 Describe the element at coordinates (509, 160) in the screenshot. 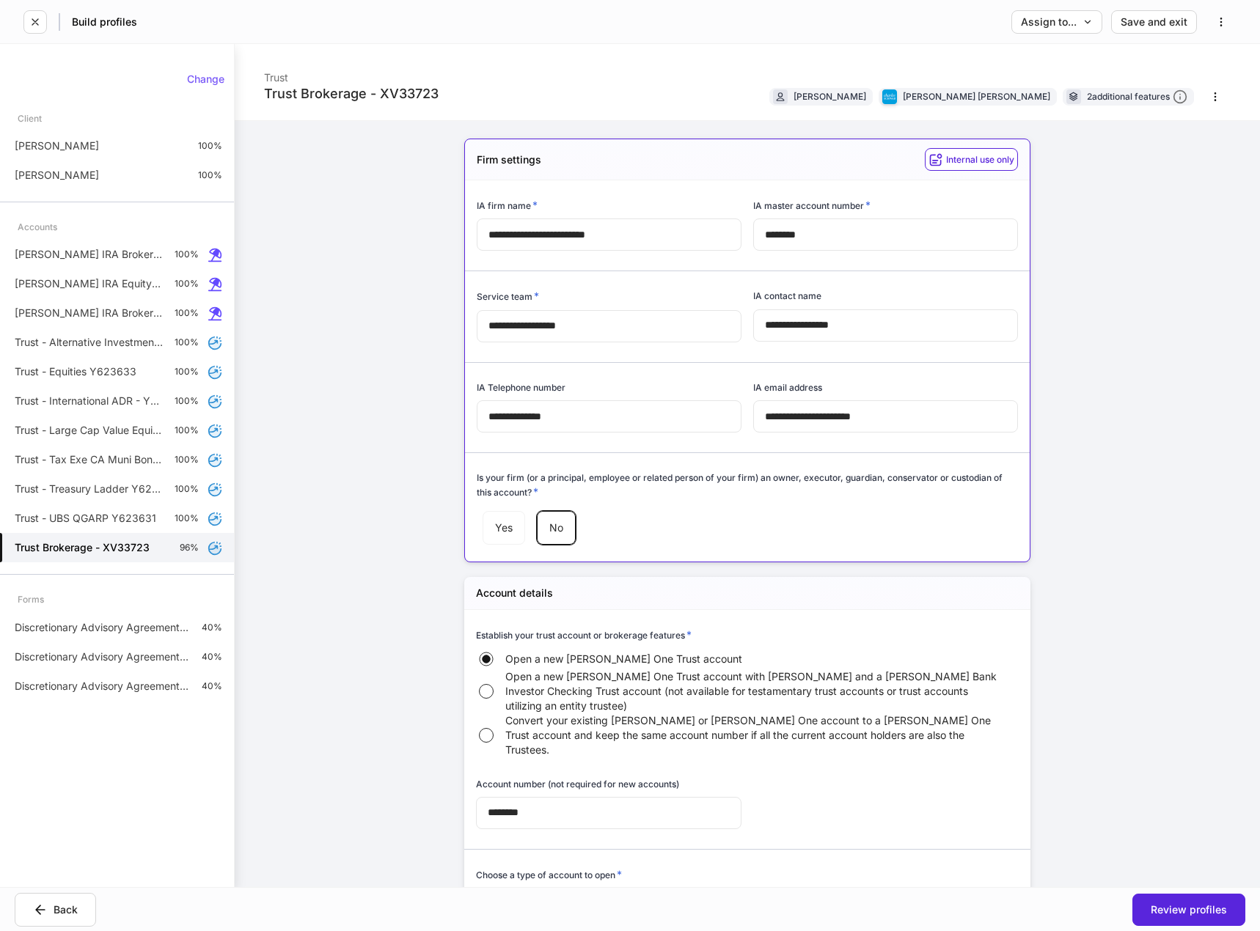

I see `h5: Firm settings` at that location.